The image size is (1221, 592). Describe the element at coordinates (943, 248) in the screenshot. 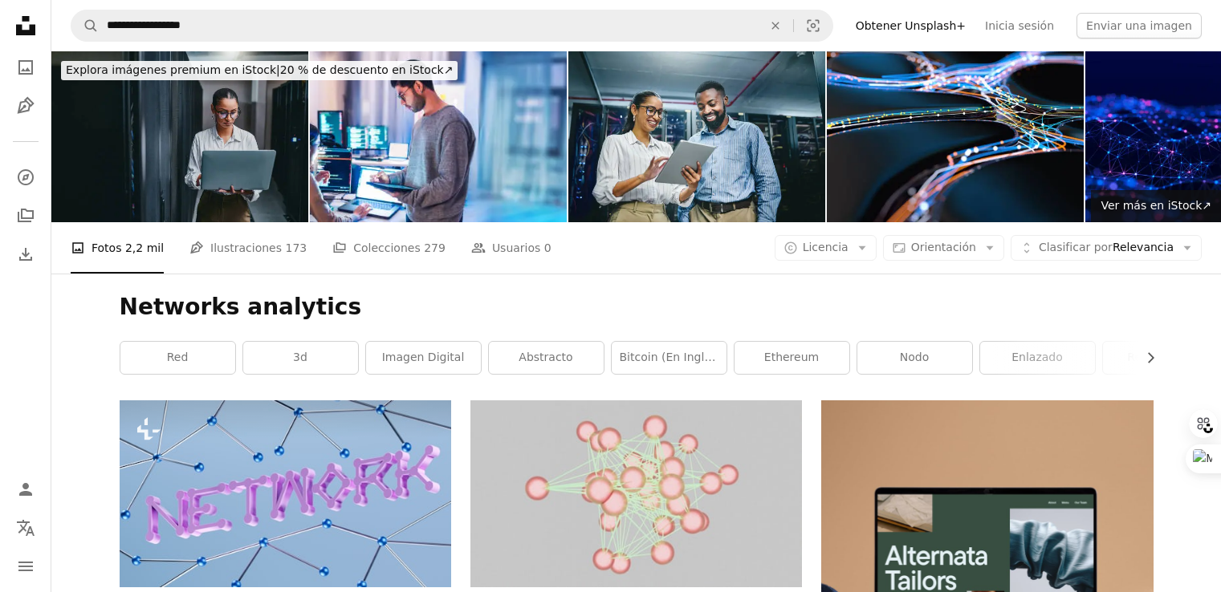

I see `button: Orientación` at that location.